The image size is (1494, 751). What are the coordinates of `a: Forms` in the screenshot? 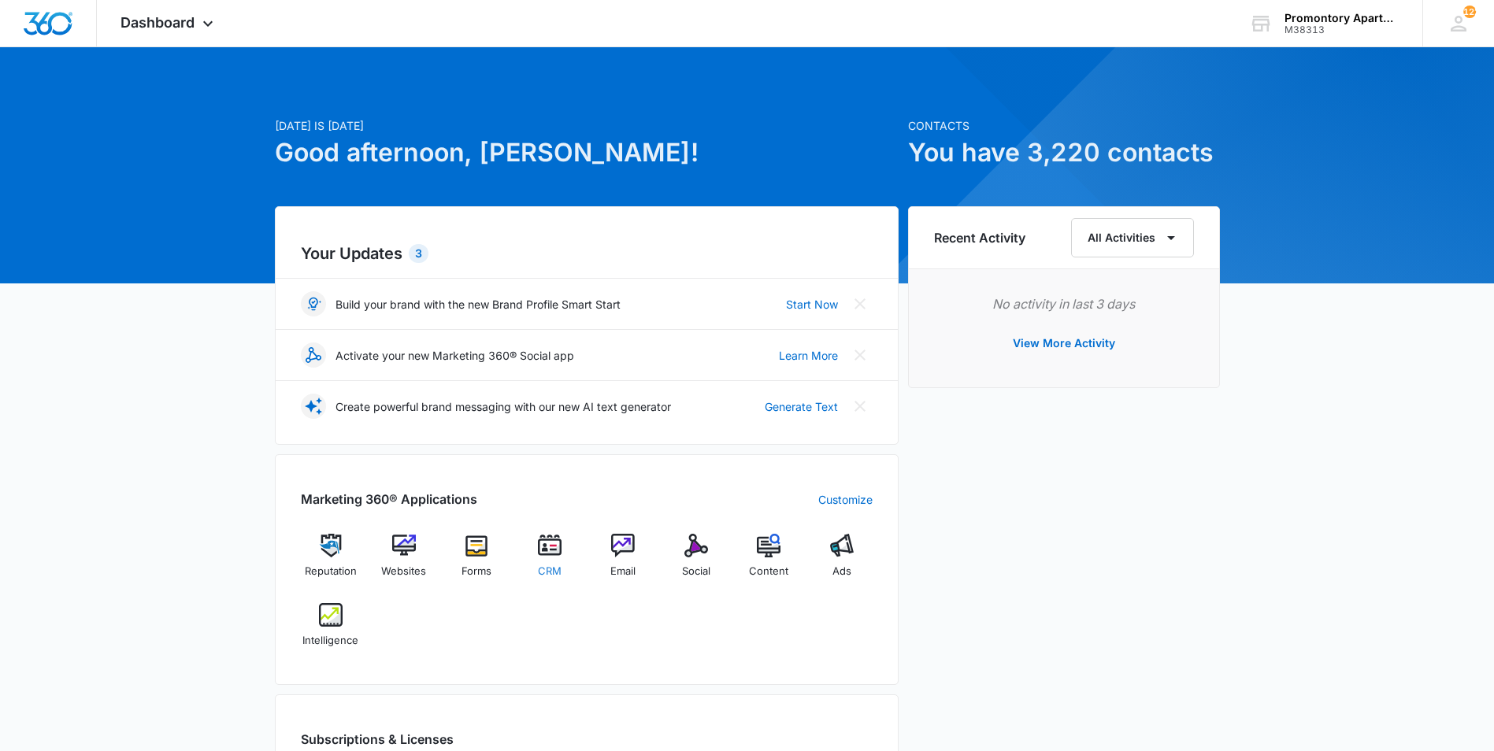 It's located at (476, 562).